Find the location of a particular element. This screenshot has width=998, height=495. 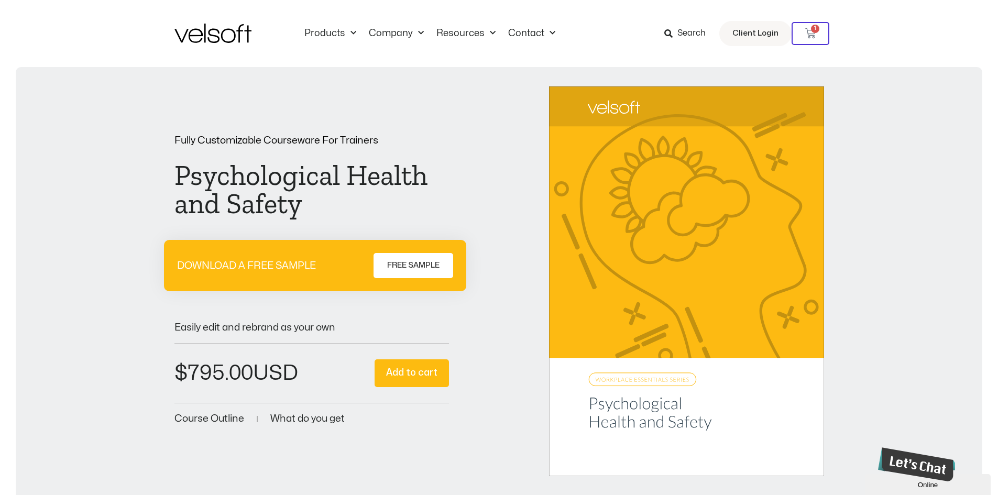

a: ProductsMenu Toggle is located at coordinates (330, 34).